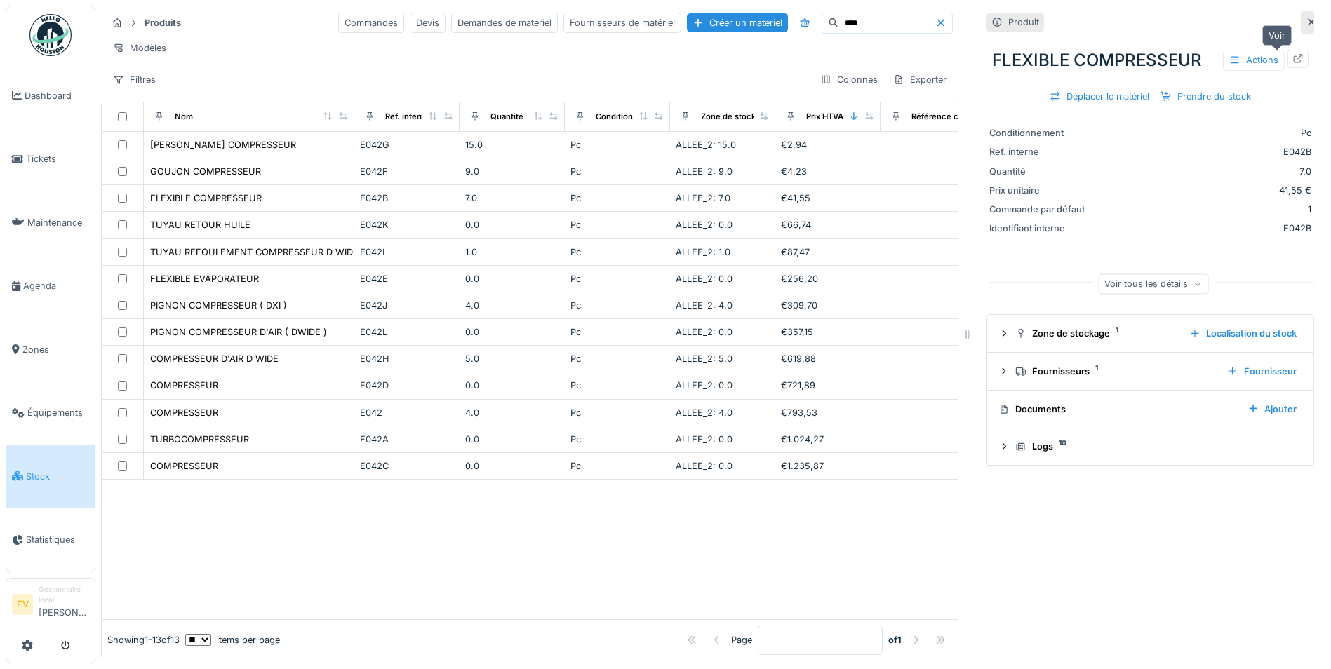 Image resolution: width=1331 pixels, height=669 pixels. Describe the element at coordinates (957, 116) in the screenshot. I see `div: Référence constructeur` at that location.